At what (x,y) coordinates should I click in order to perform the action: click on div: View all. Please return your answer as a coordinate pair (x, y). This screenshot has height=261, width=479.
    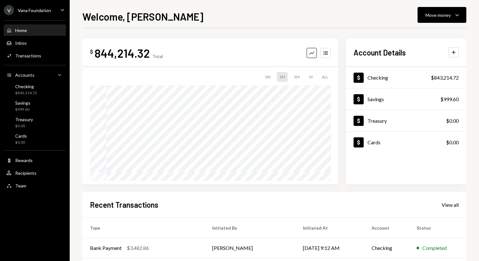
    Looking at the image, I should click on (450, 205).